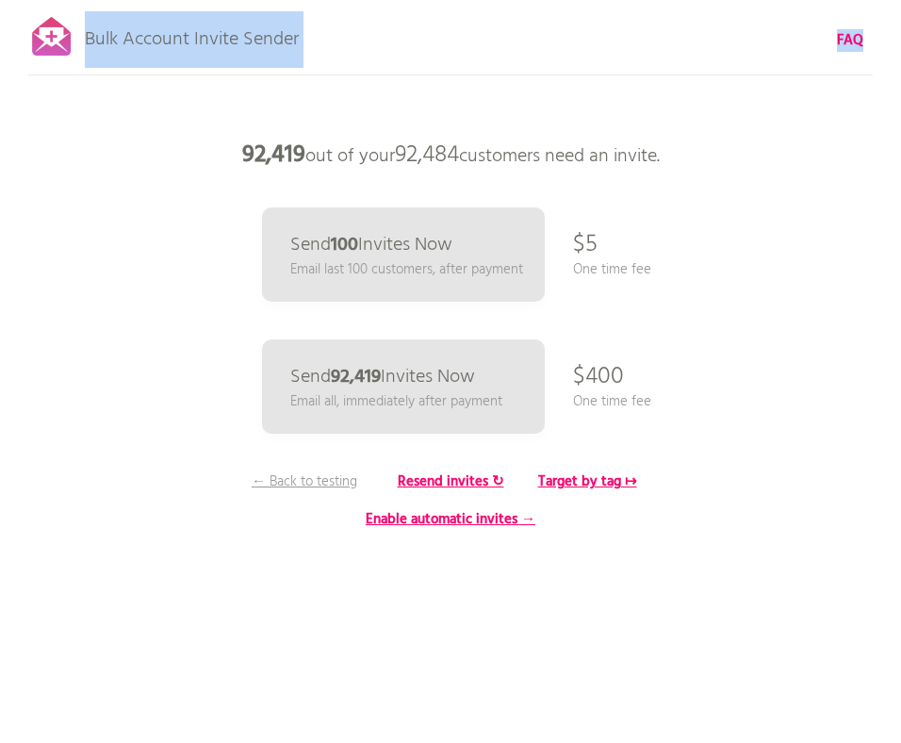 The height and width of the screenshot is (743, 901). What do you see at coordinates (451, 482) in the screenshot?
I see `b: Resend invites ↻` at bounding box center [451, 482].